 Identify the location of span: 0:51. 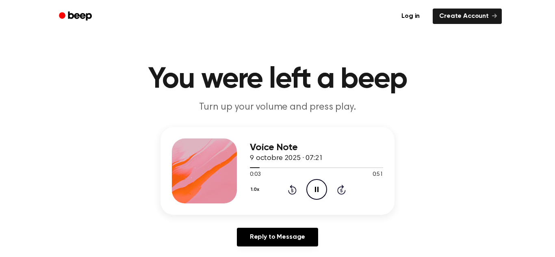
(378, 175).